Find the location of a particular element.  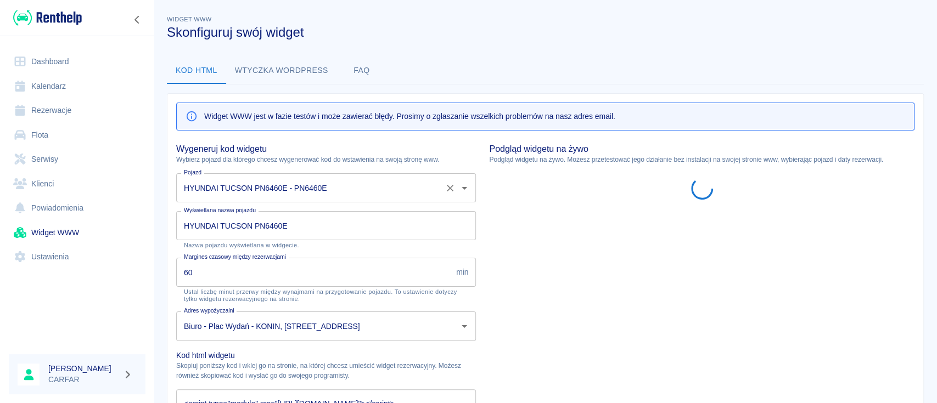

p: Nazwa pojazdu wyświetlana w widgecie. is located at coordinates (326, 245).